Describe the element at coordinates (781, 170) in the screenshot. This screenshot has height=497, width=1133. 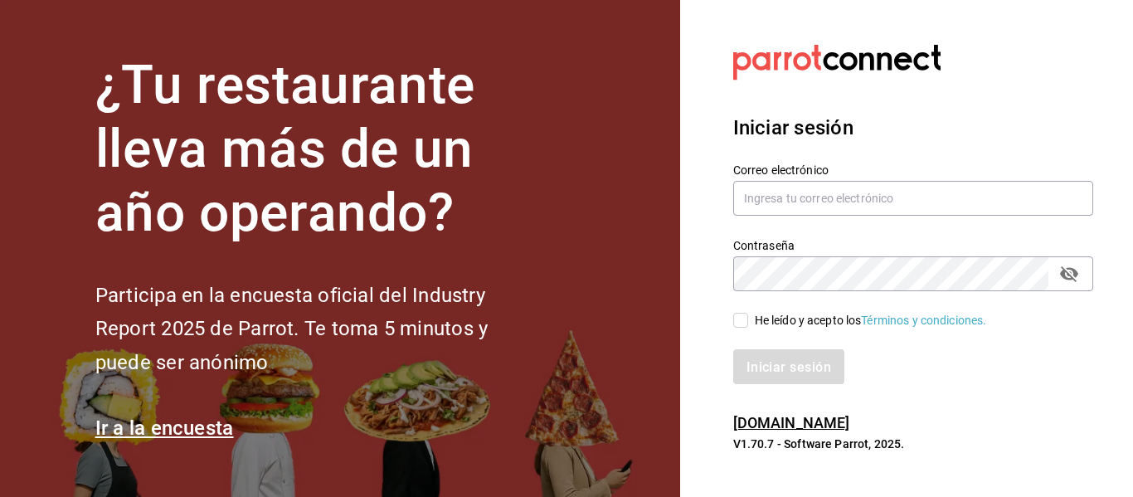
I see `font: Correo electrónico` at that location.